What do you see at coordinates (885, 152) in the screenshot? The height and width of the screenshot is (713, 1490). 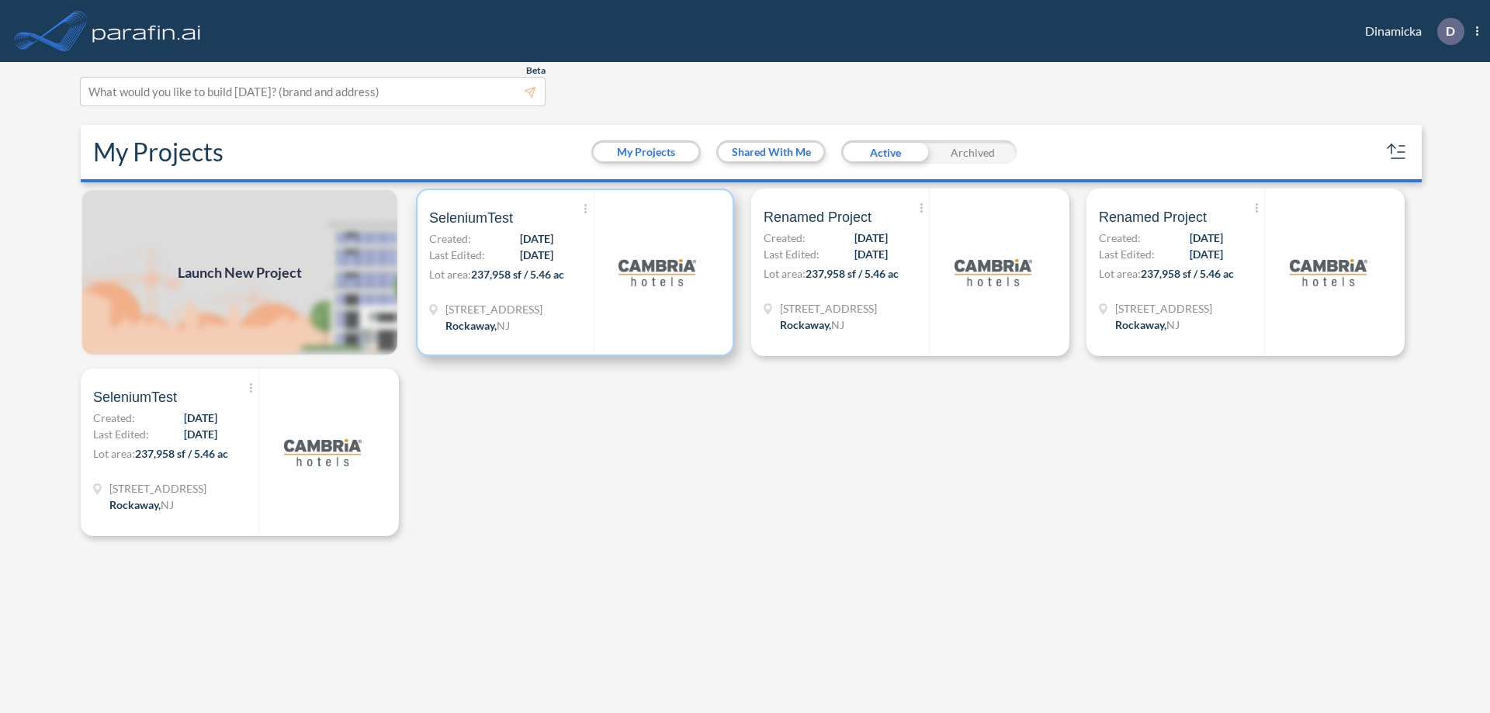 I see `div: Active` at bounding box center [885, 152].